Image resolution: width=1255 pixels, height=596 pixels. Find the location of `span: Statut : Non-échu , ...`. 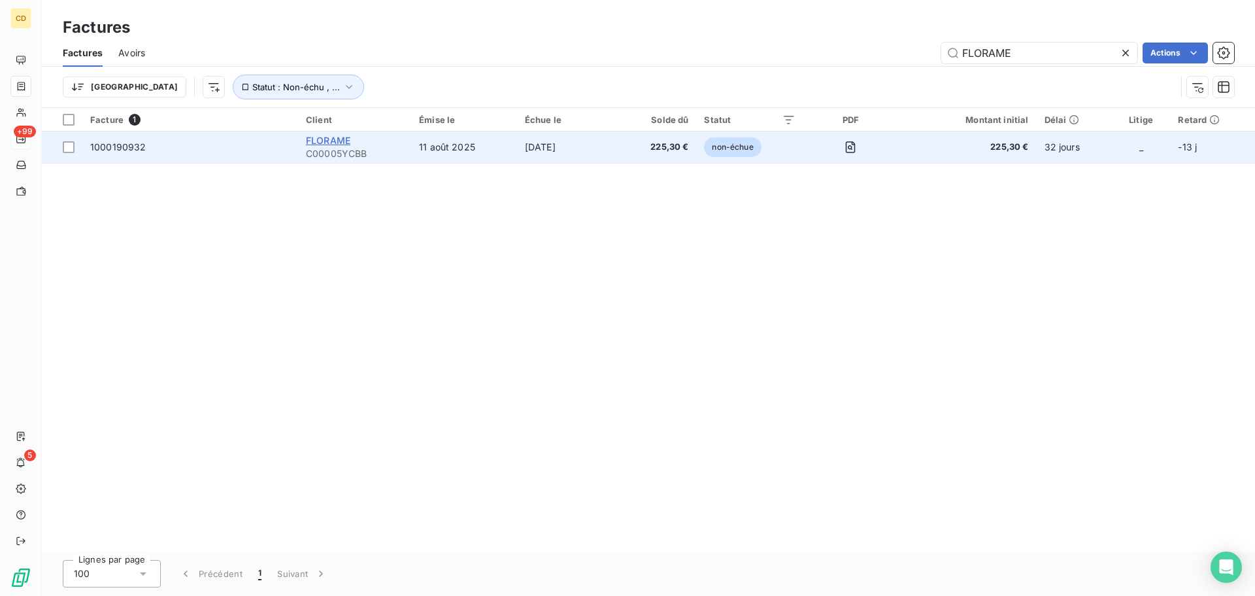

span: Statut : Non-échu , ... is located at coordinates (296, 87).